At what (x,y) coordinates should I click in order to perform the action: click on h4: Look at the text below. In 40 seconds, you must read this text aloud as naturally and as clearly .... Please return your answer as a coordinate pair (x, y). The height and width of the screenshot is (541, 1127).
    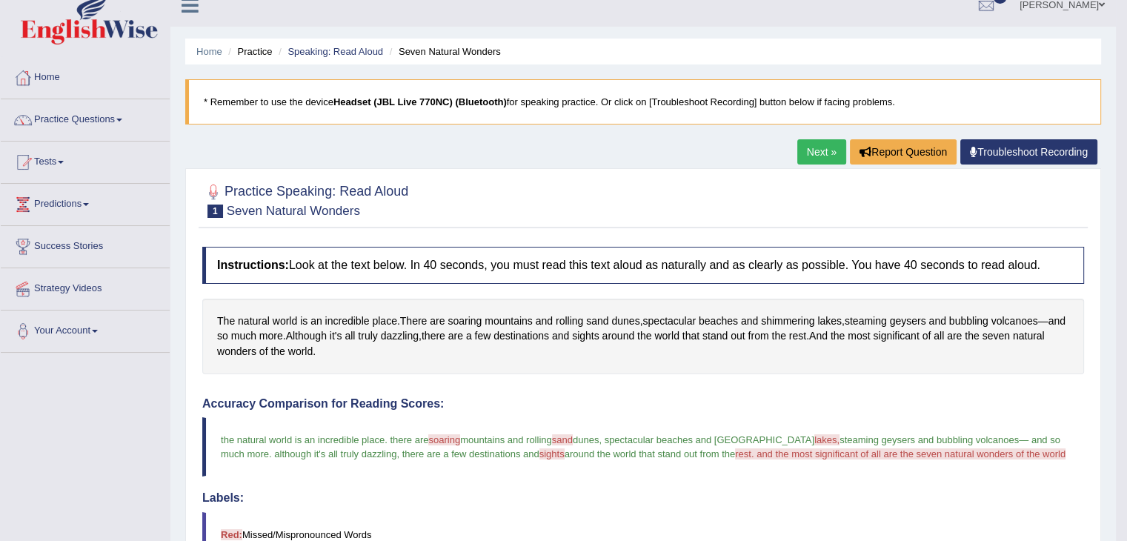
    Looking at the image, I should click on (643, 265).